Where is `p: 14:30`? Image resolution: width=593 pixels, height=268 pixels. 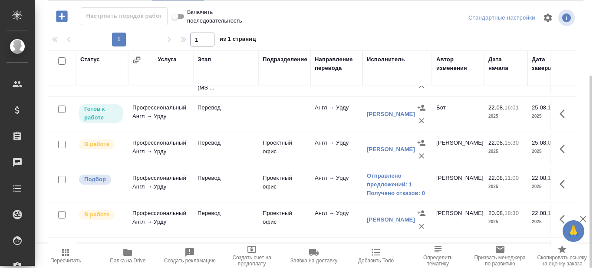 p: 14:30 is located at coordinates (555, 213).